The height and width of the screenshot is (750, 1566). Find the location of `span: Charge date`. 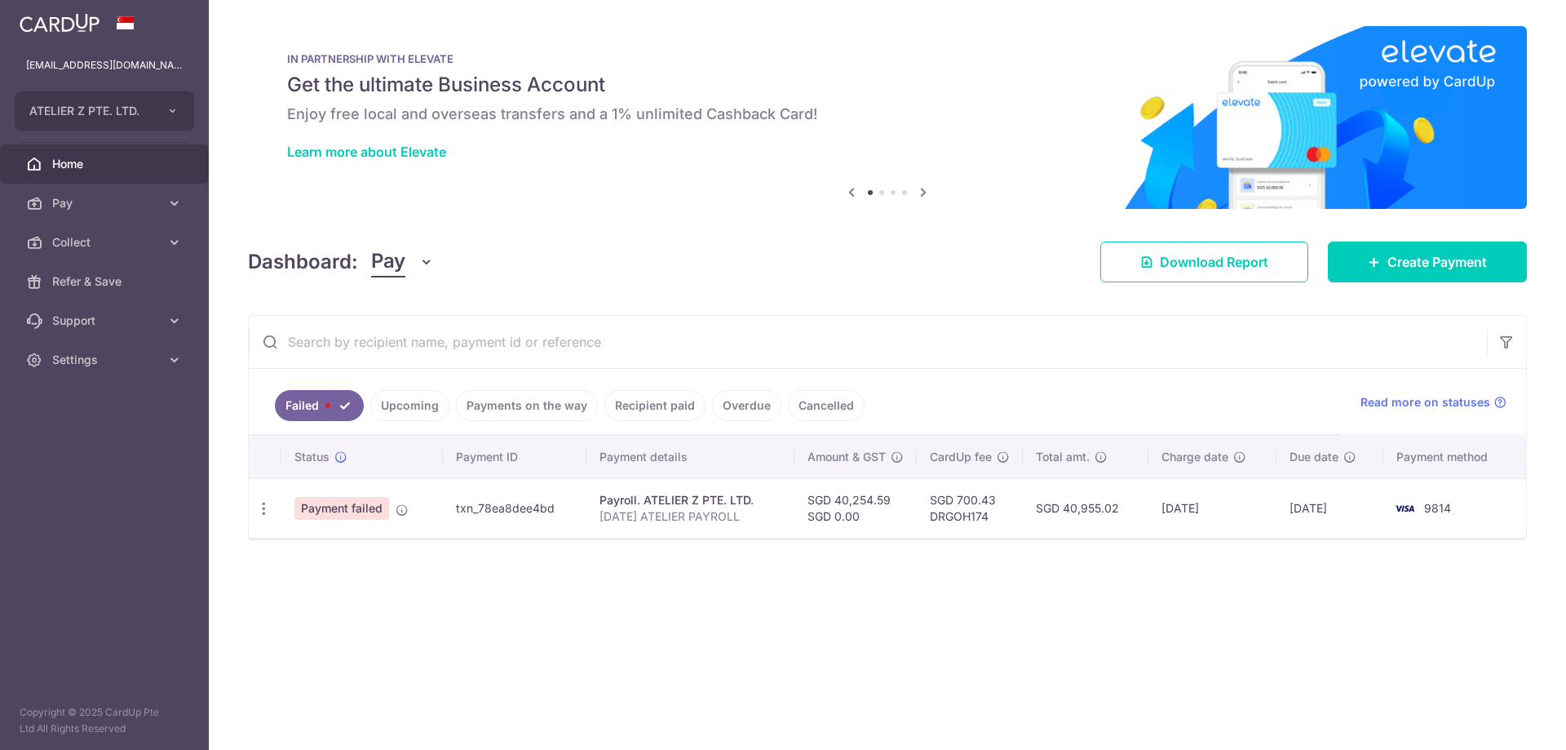

span: Charge date is located at coordinates (1195, 457).